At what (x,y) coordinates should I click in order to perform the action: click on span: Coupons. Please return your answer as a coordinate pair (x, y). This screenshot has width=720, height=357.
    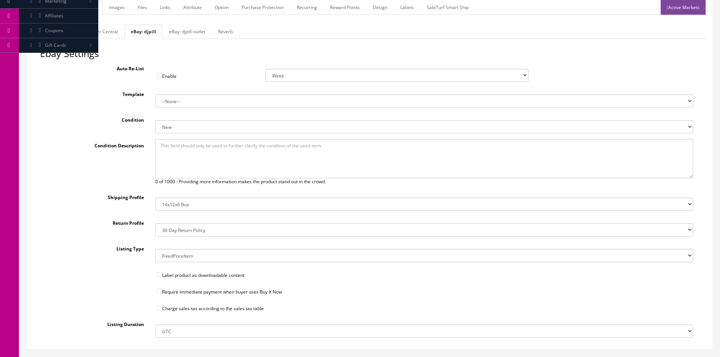
    Looking at the image, I should click on (54, 30).